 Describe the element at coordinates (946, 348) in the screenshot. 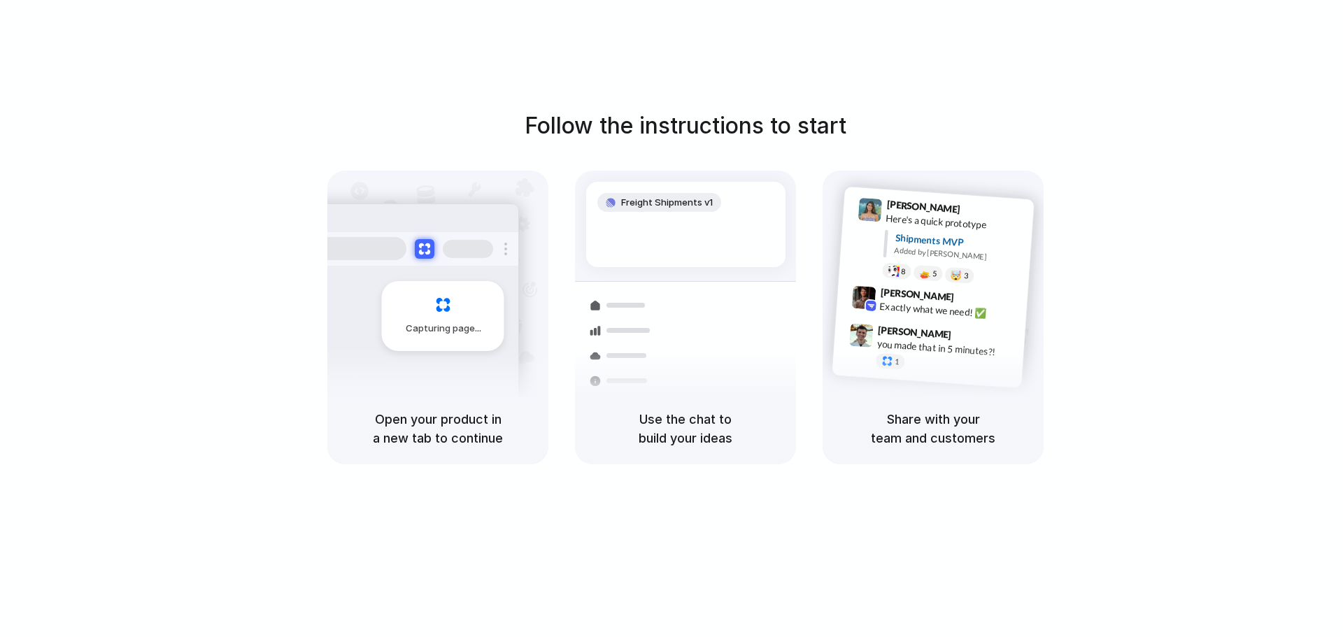

I see `div: you made that in 5 minutes?!` at that location.